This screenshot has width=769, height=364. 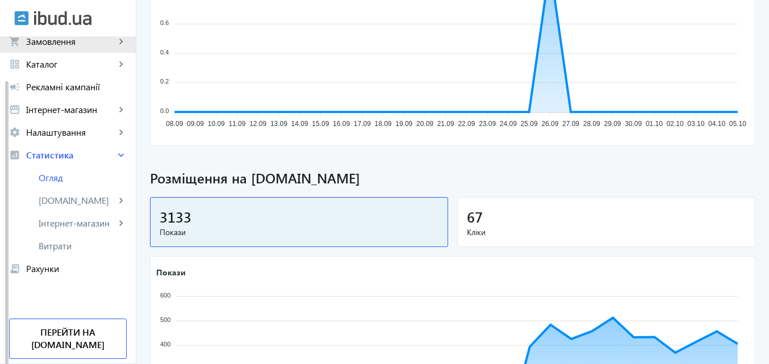 I want to click on tspan: 27.09, so click(x=571, y=124).